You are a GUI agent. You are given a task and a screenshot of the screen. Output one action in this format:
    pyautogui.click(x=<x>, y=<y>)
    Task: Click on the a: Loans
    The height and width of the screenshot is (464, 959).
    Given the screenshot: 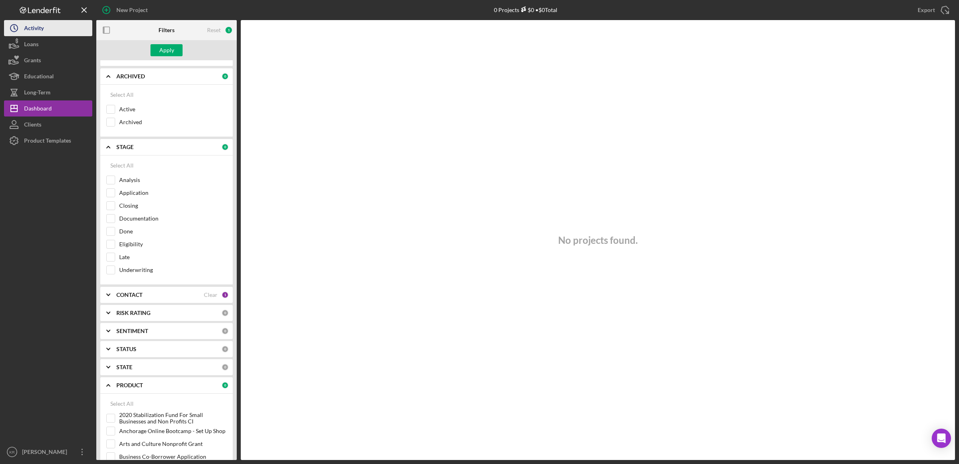 What is the action you would take?
    pyautogui.click(x=48, y=44)
    